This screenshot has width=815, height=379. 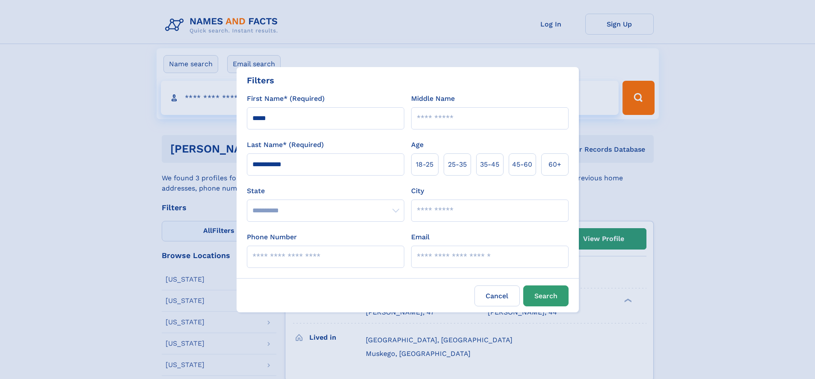 I want to click on span: 35‑45, so click(x=489, y=165).